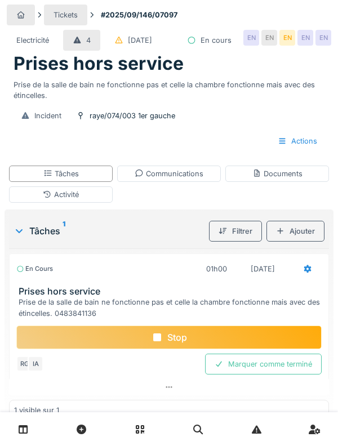 Image resolution: width=338 pixels, height=446 pixels. What do you see at coordinates (169, 337) in the screenshot?
I see `div: Stop` at bounding box center [169, 337].